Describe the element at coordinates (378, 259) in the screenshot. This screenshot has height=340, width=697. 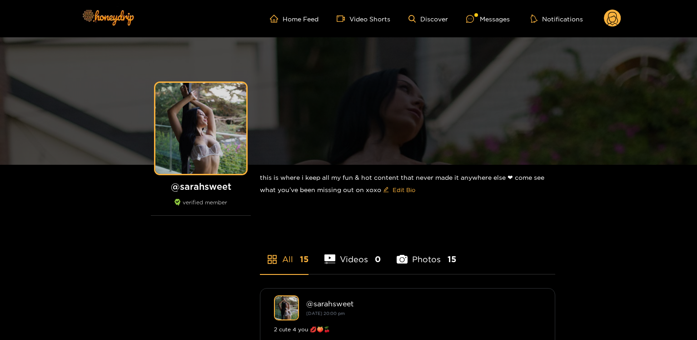
I see `span: 0` at that location.